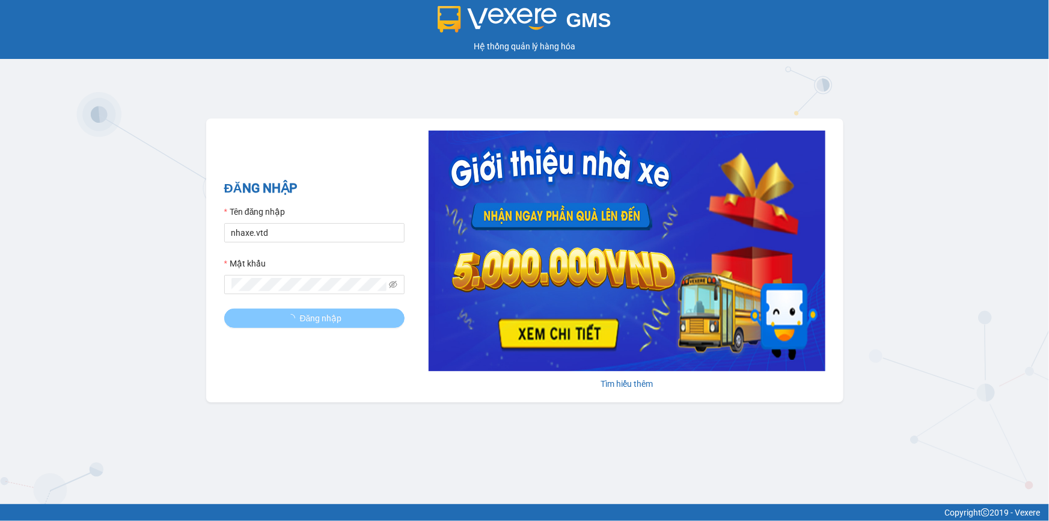  What do you see at coordinates (589, 20) in the screenshot?
I see `span: GMS` at bounding box center [589, 20].